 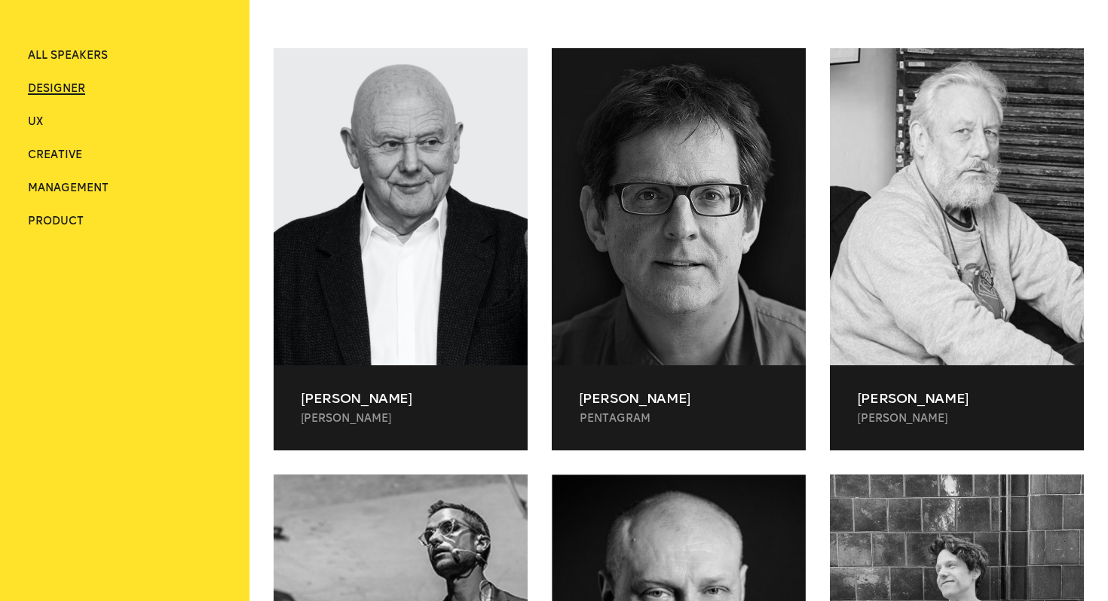 I want to click on span: Designer, so click(x=57, y=88).